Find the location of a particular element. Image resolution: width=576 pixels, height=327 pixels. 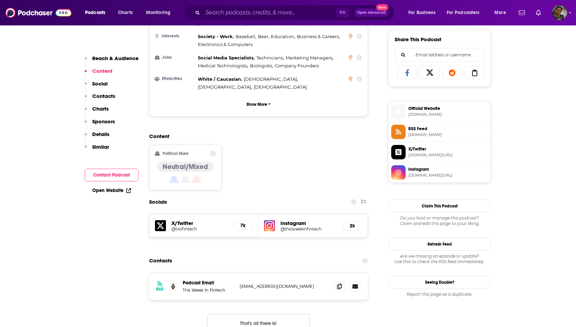

p: This Week In Fintech is located at coordinates (209, 289).